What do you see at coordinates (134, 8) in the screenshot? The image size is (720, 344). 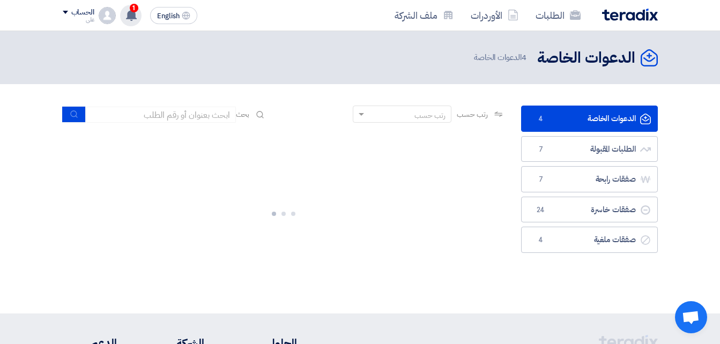 I see `span: 1` at bounding box center [134, 8].